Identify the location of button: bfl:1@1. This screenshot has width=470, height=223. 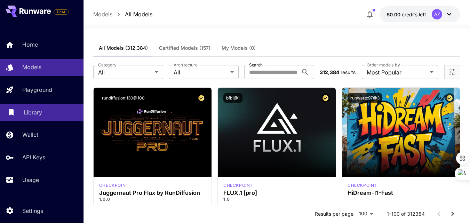
(233, 98).